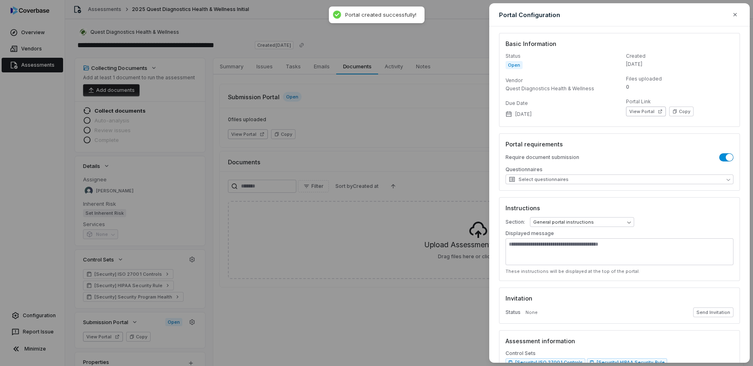  Describe the element at coordinates (619, 170) in the screenshot. I see `label: Questionnaires` at that location.